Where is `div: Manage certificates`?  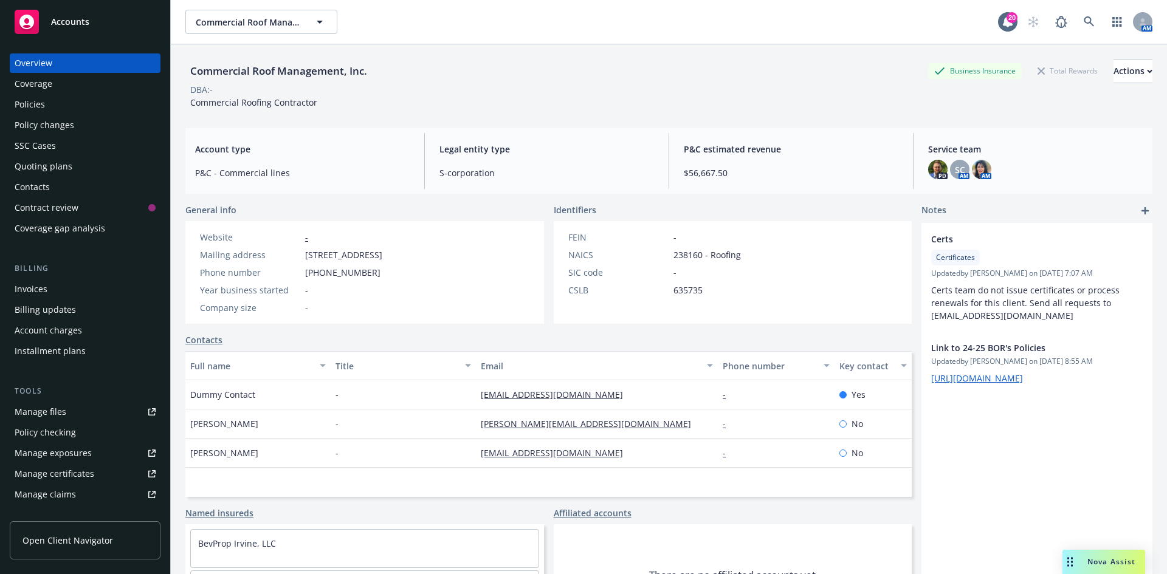 div: Manage certificates is located at coordinates (54, 474).